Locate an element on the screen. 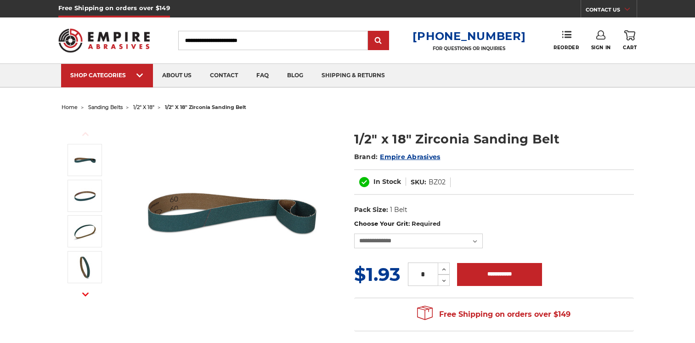 This screenshot has width=695, height=343. span: 1/2" x 18" zirconia sanding belt is located at coordinates (205, 107).